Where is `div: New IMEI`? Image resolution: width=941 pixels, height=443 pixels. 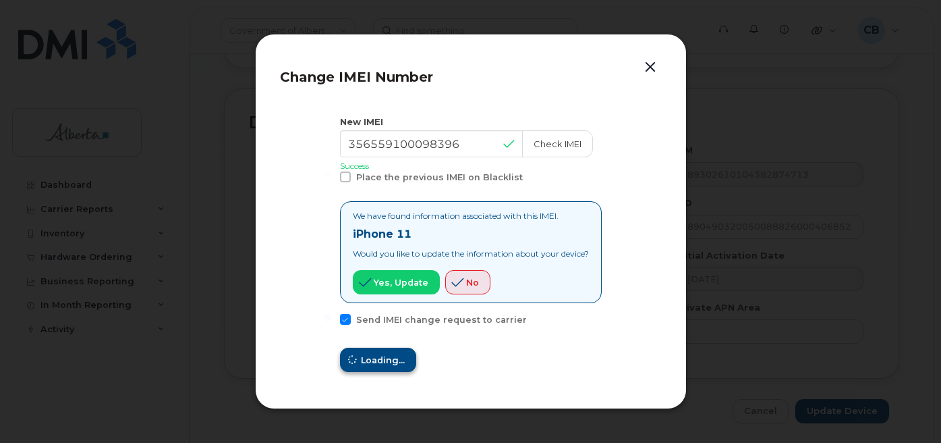
div: New IMEI is located at coordinates (471, 121).